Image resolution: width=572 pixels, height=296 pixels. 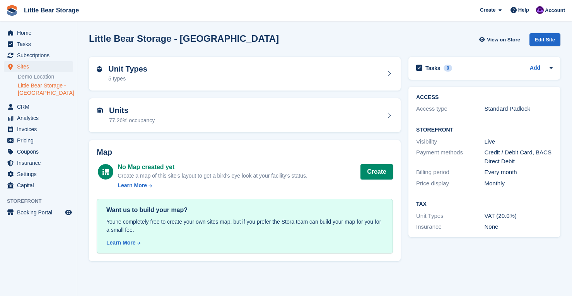 What do you see at coordinates (555, 10) in the screenshot?
I see `span: Account` at bounding box center [555, 10].